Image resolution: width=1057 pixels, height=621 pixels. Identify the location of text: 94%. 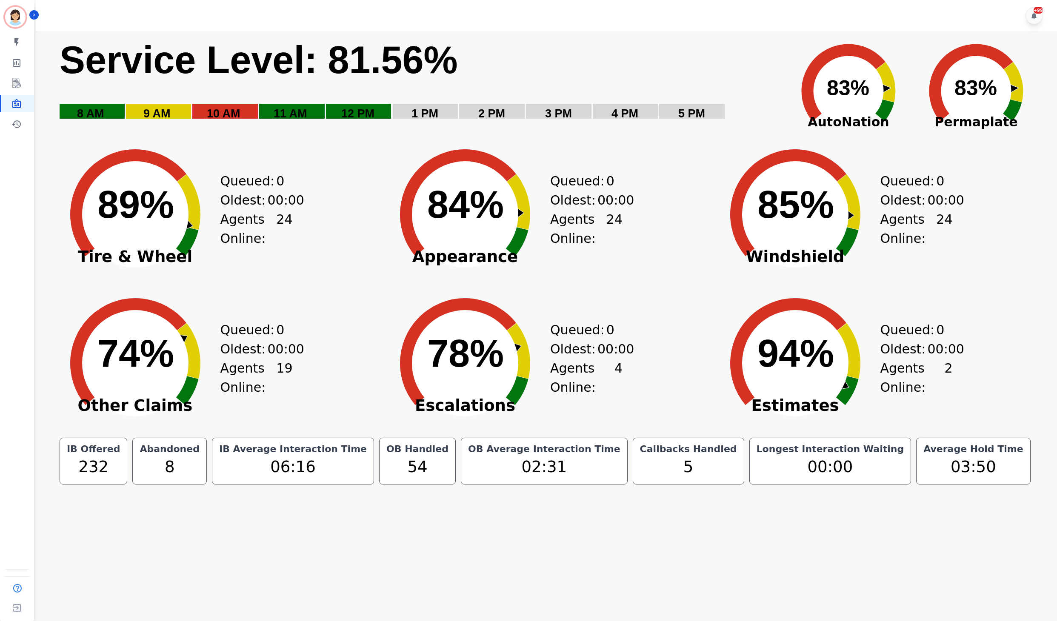
(795, 353).